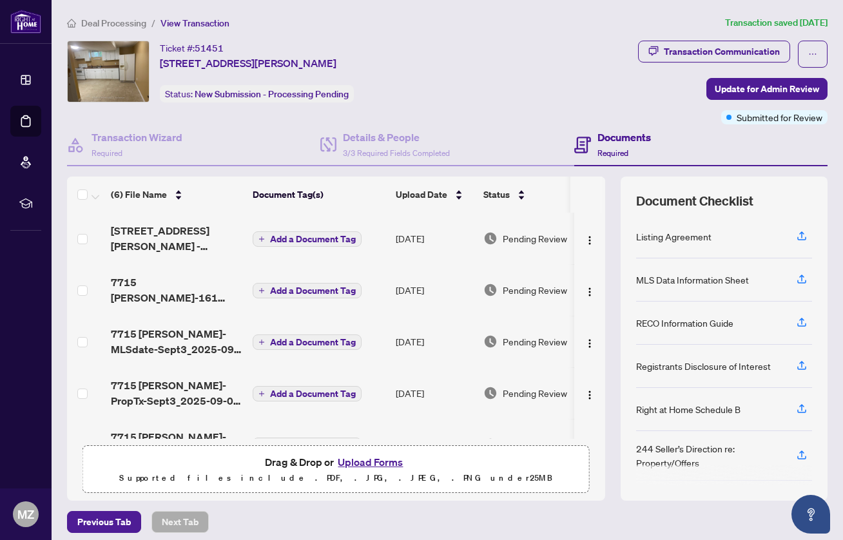 The width and height of the screenshot is (843, 540). Describe the element at coordinates (370, 462) in the screenshot. I see `button: Upload Forms` at that location.